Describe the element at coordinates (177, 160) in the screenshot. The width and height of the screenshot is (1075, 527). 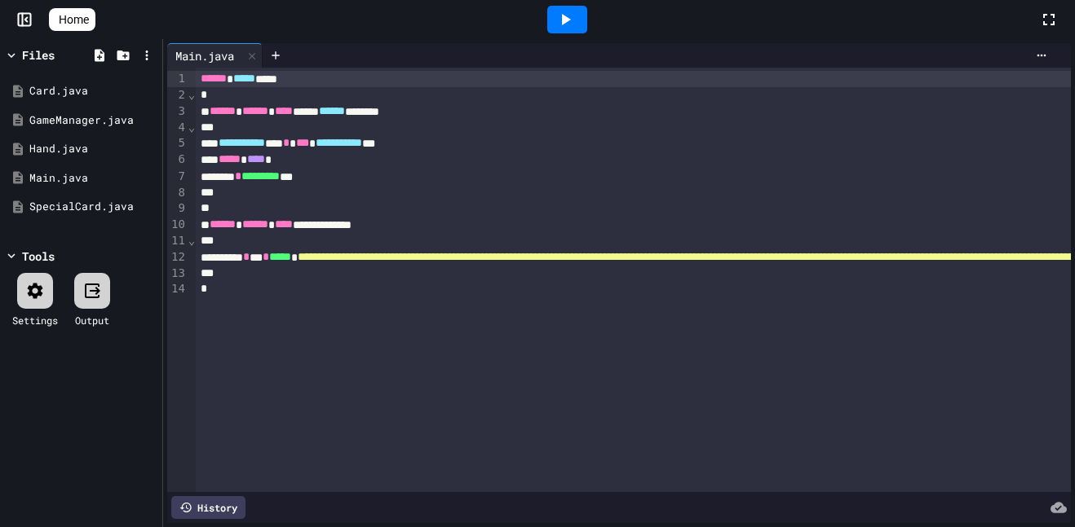
I see `div: 6` at that location.